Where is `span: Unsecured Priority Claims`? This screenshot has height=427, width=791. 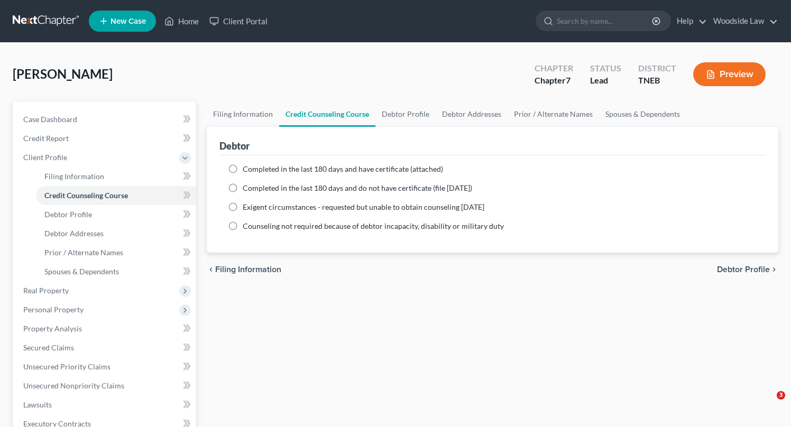
span: Unsecured Priority Claims is located at coordinates (67, 367).